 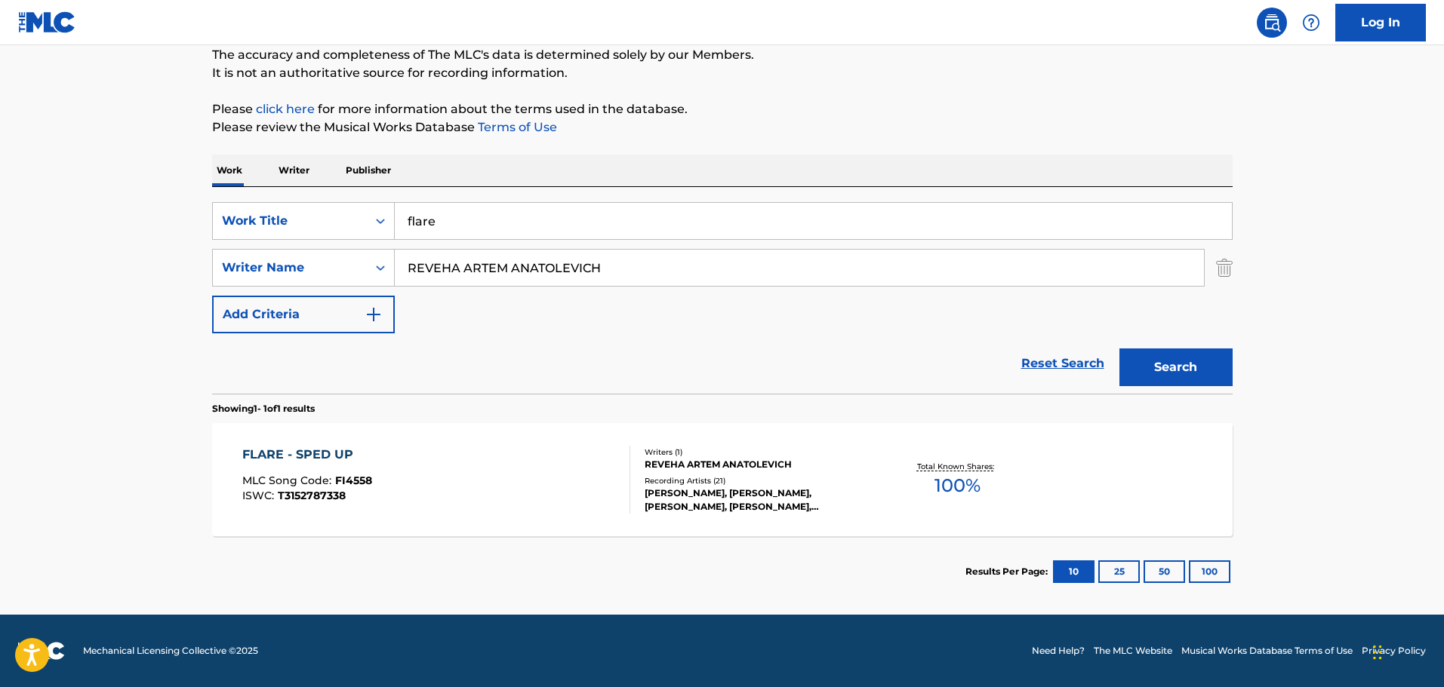 I want to click on span: MLC Song Code :, so click(x=288, y=481).